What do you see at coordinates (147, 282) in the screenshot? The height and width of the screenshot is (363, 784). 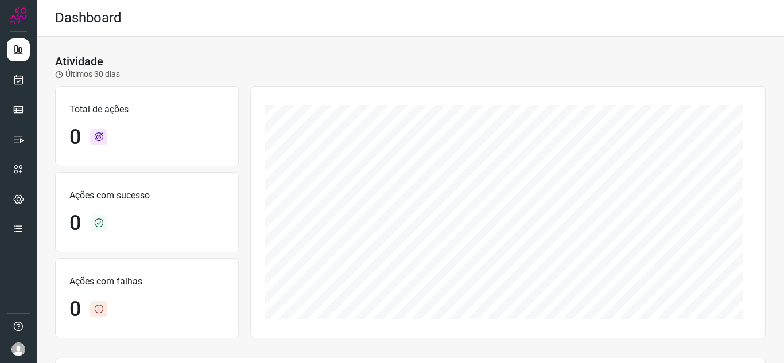 I see `p: Ações com falhas` at bounding box center [147, 282].